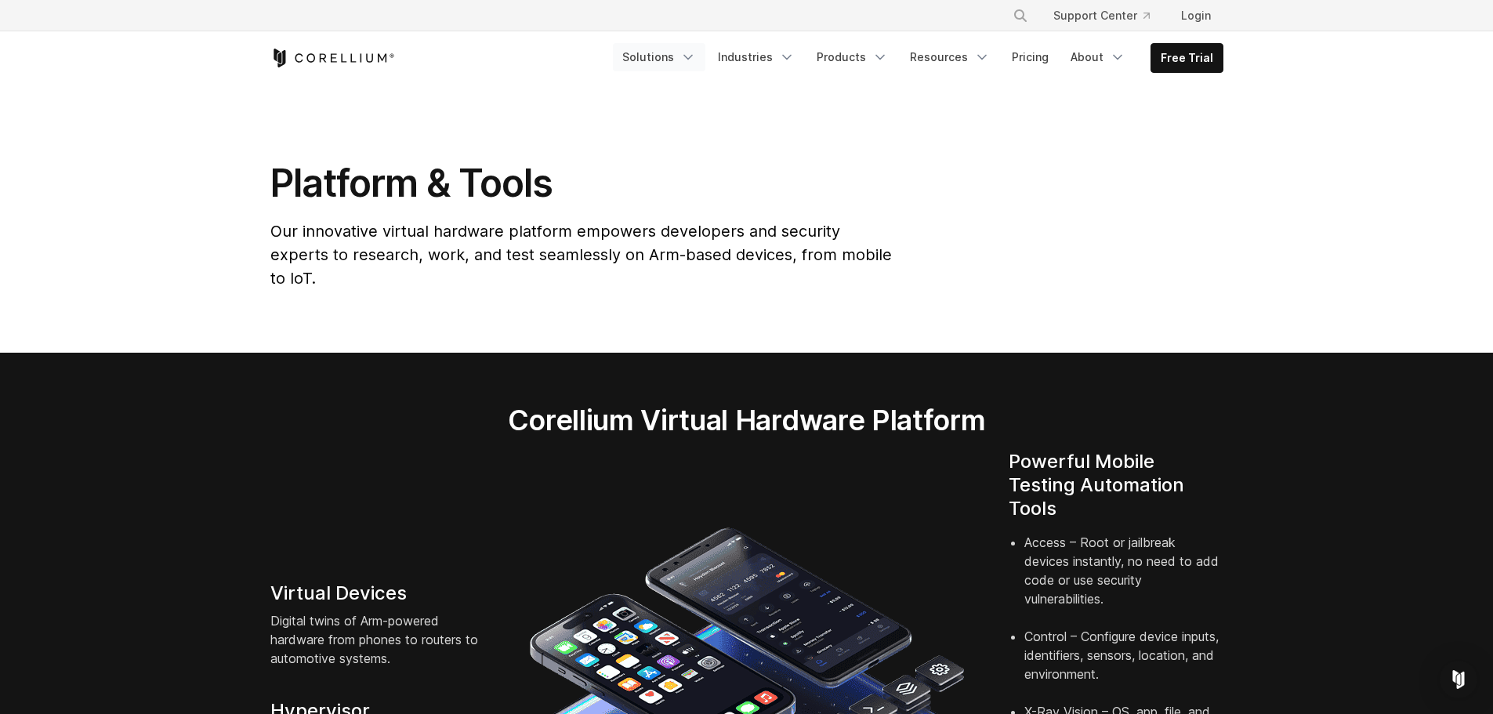 Image resolution: width=1493 pixels, height=714 pixels. Describe the element at coordinates (1124, 580) in the screenshot. I see `li: Access – Root or jailbreak devices instantly, no need to add code or use security vulnerabilities.` at that location.